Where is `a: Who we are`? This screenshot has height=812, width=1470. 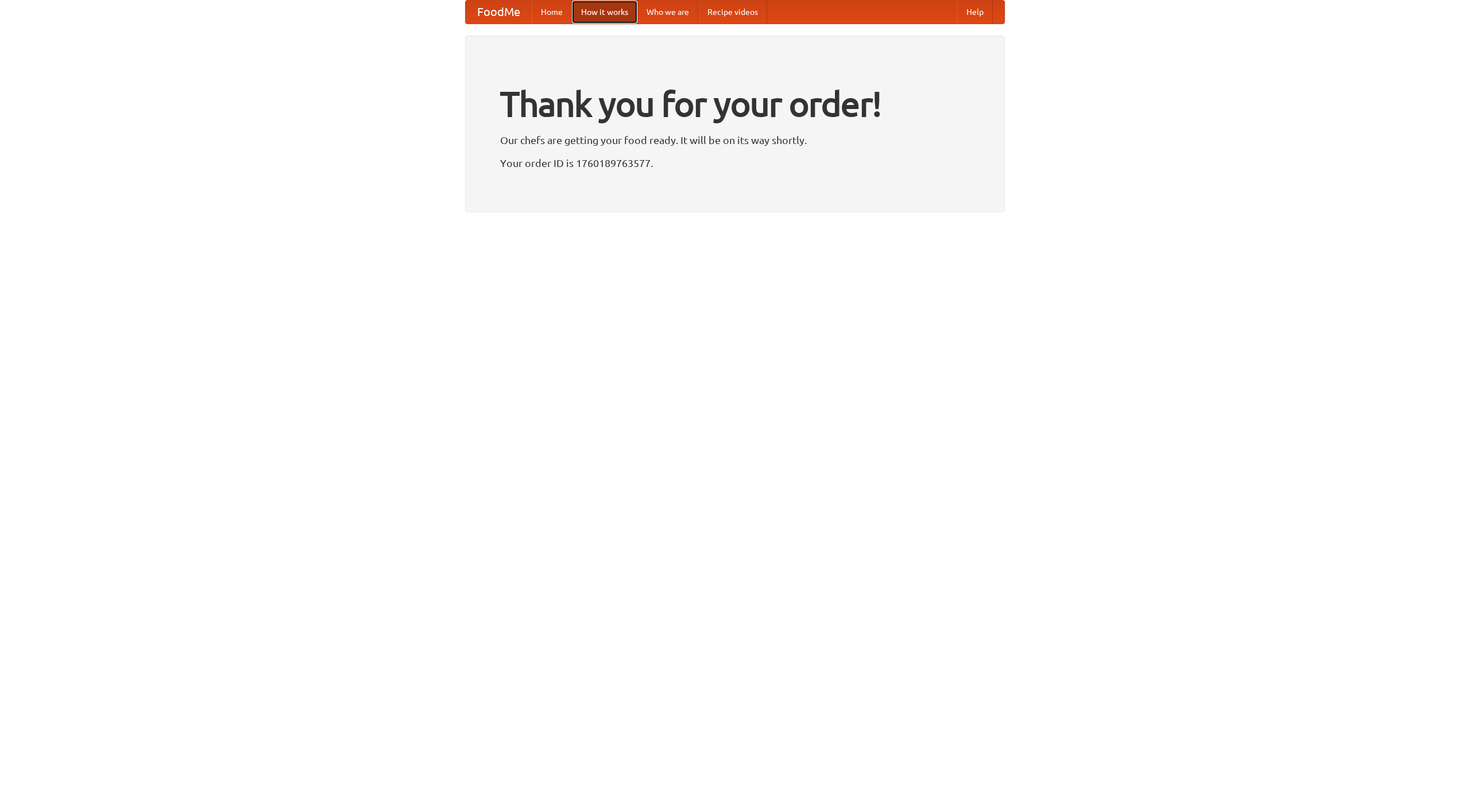 a: Who we are is located at coordinates (668, 12).